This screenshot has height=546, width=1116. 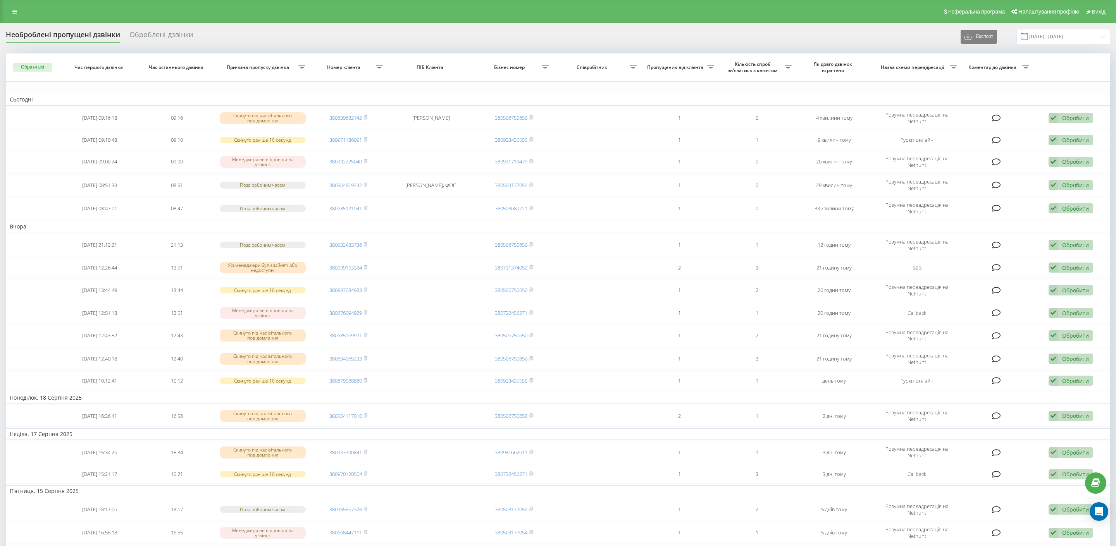 What do you see at coordinates (757, 474) in the screenshot?
I see `td: 3` at bounding box center [757, 474].